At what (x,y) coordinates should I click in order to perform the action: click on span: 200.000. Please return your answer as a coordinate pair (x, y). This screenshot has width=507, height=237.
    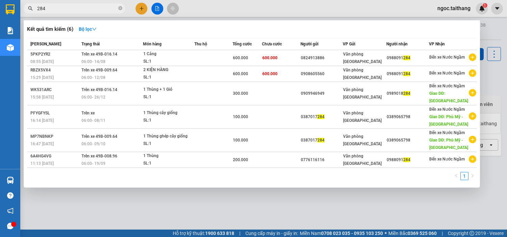
    Looking at the image, I should click on (240, 160).